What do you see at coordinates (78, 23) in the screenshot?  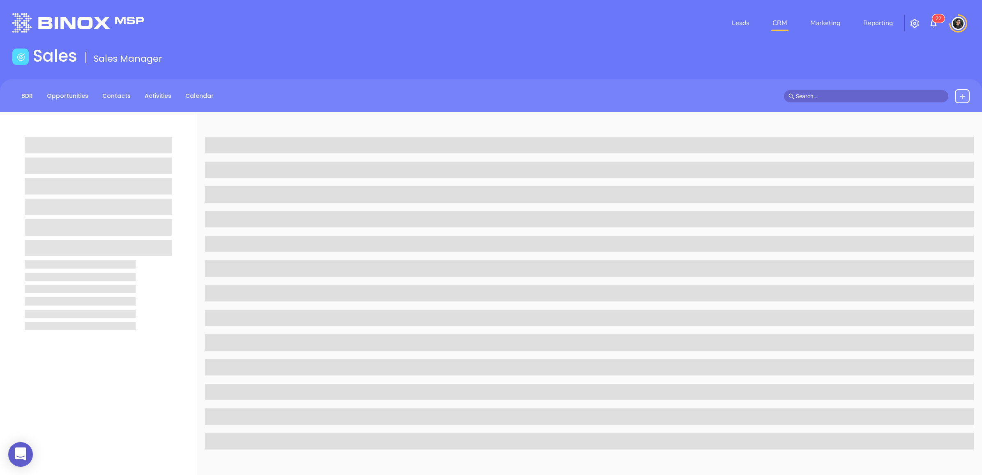 I see `img: logo` at bounding box center [78, 23].